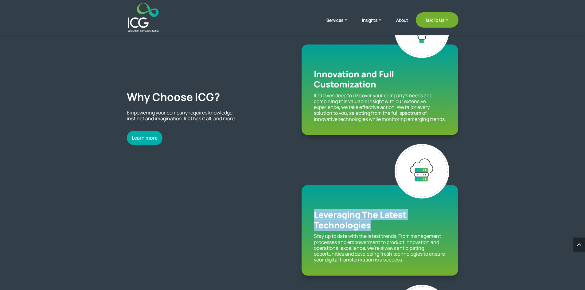  I want to click on a: Learn more, so click(145, 138).